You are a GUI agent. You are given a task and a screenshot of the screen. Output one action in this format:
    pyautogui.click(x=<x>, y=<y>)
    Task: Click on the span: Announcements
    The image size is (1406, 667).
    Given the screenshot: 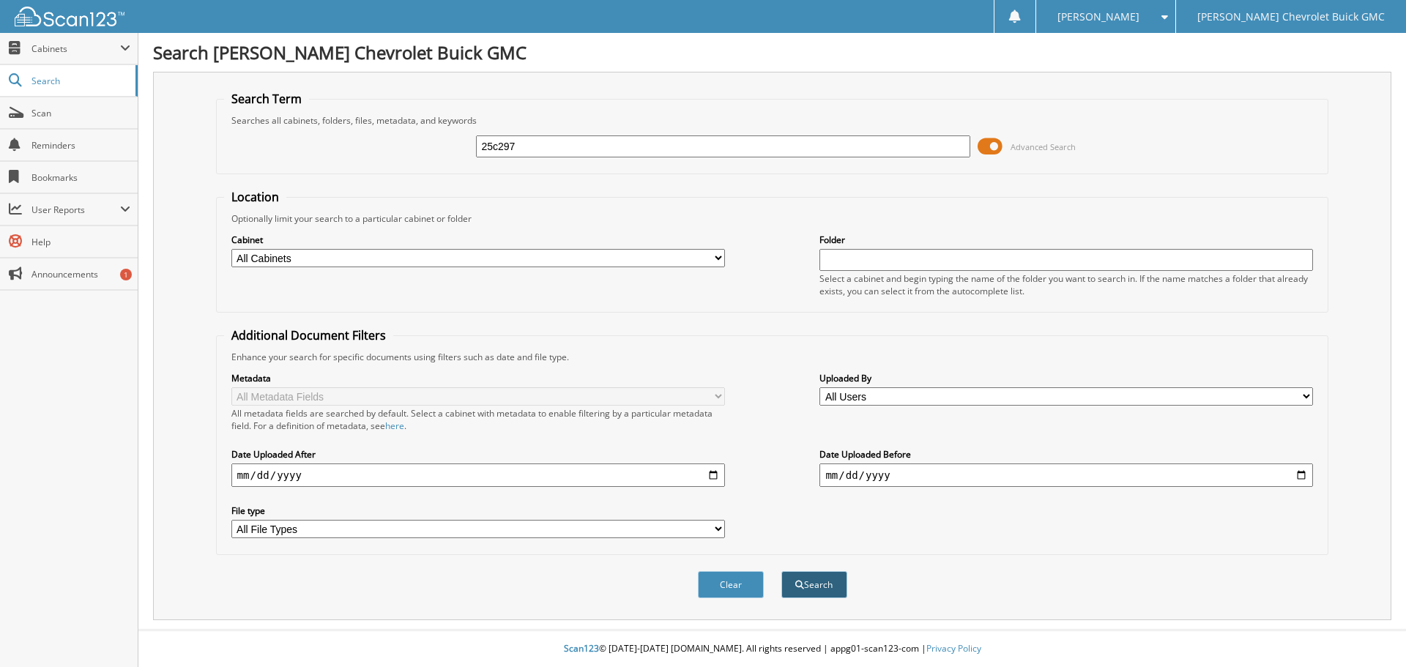 What is the action you would take?
    pyautogui.click(x=81, y=274)
    